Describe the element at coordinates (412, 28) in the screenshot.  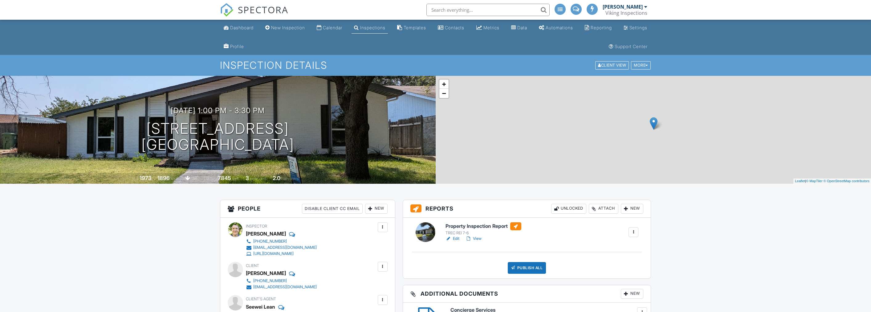
I see `a: Templates` at that location.